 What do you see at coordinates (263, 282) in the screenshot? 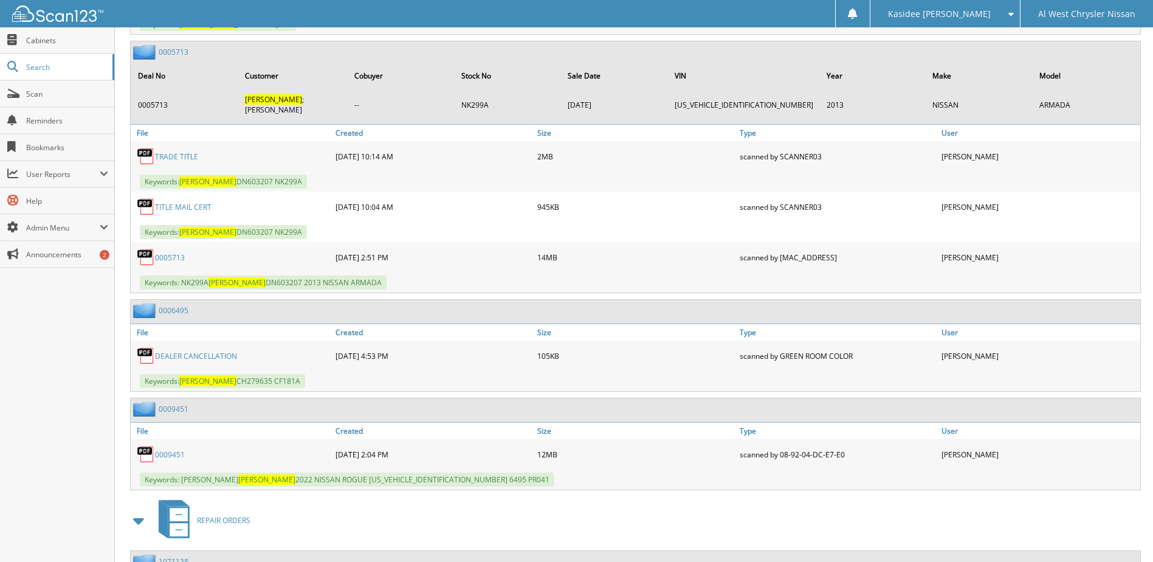
I see `span: Keywords: NK299A DN603207 2013 NISSAN ARMADA` at bounding box center [263, 282].